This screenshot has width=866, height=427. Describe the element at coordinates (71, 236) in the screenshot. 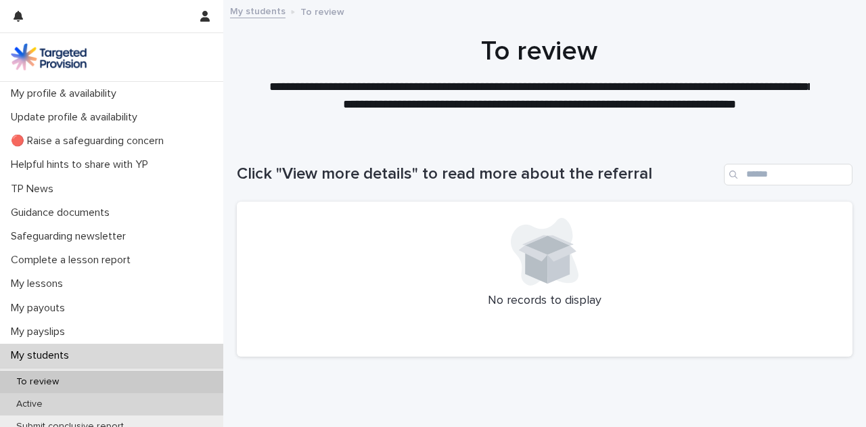

I see `p: Safeguarding newsletter` at that location.